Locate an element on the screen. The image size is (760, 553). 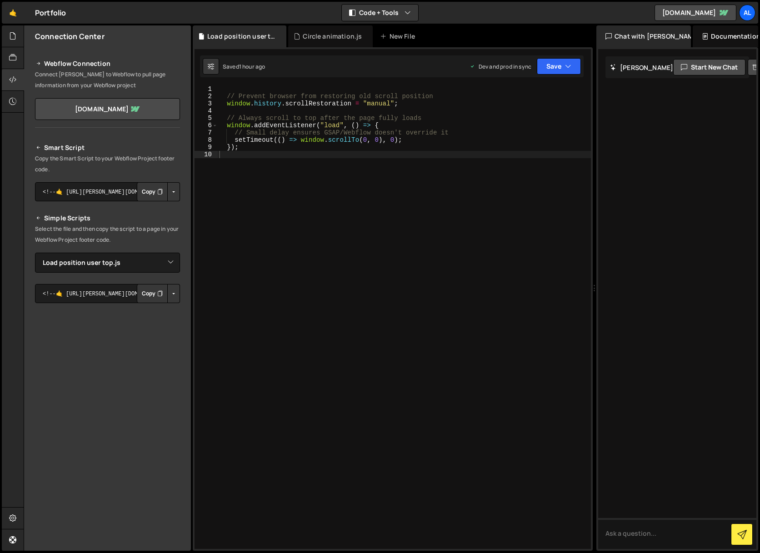
div: Saved is located at coordinates (243, 66).